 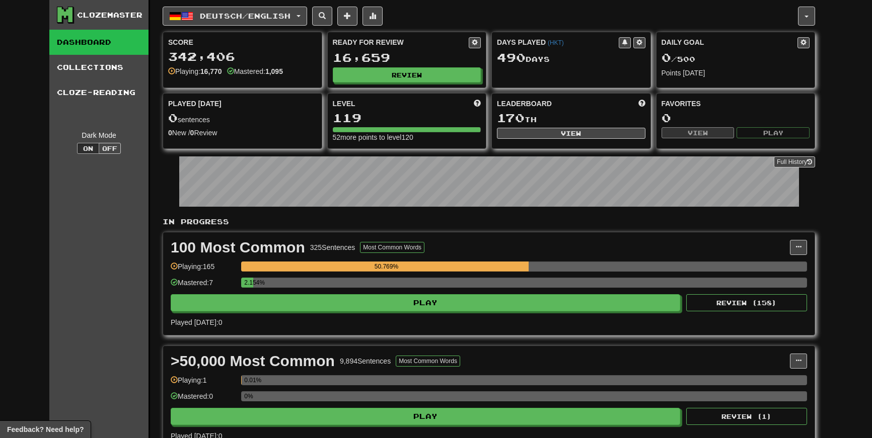 I want to click on a: Cloze-Reading, so click(x=99, y=93).